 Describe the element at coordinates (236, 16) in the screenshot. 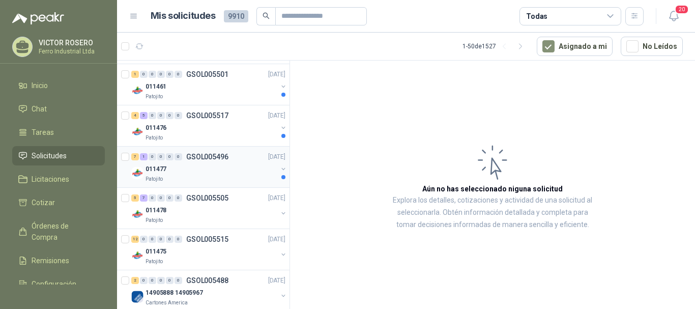

I see `span: 9910` at that location.